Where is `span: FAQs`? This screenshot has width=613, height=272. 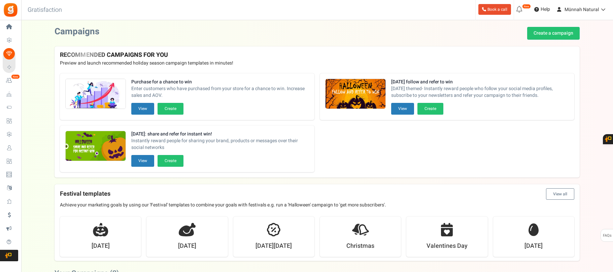 span: FAQs is located at coordinates (607, 236).